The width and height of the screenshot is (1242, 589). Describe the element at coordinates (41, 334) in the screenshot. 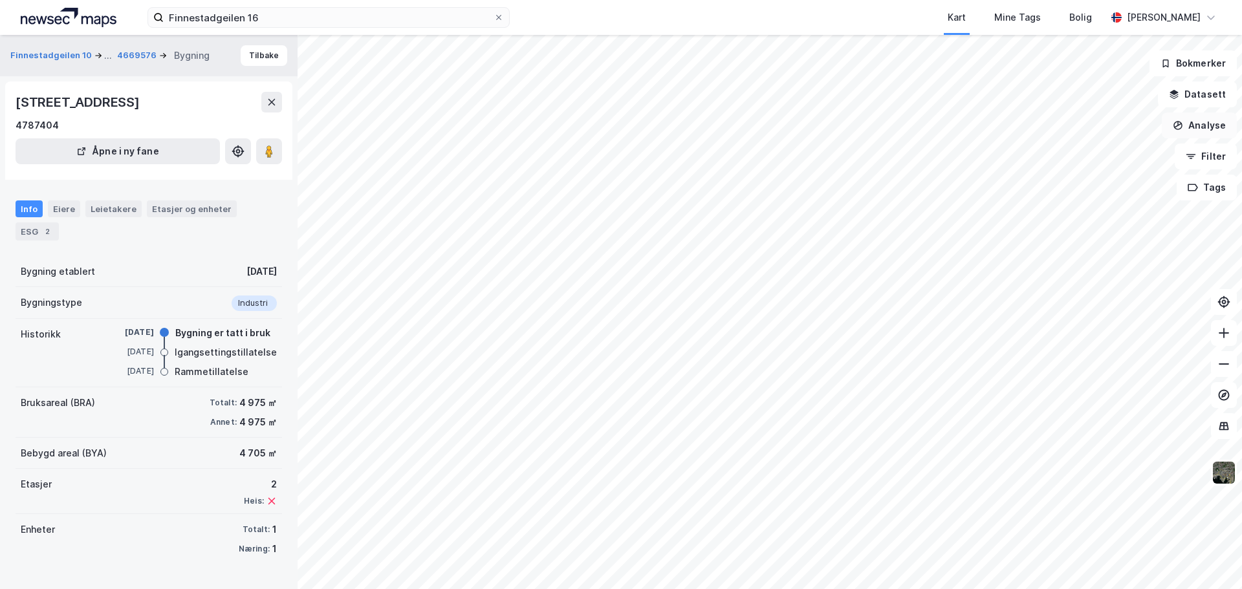

I see `div: Historikk` at that location.